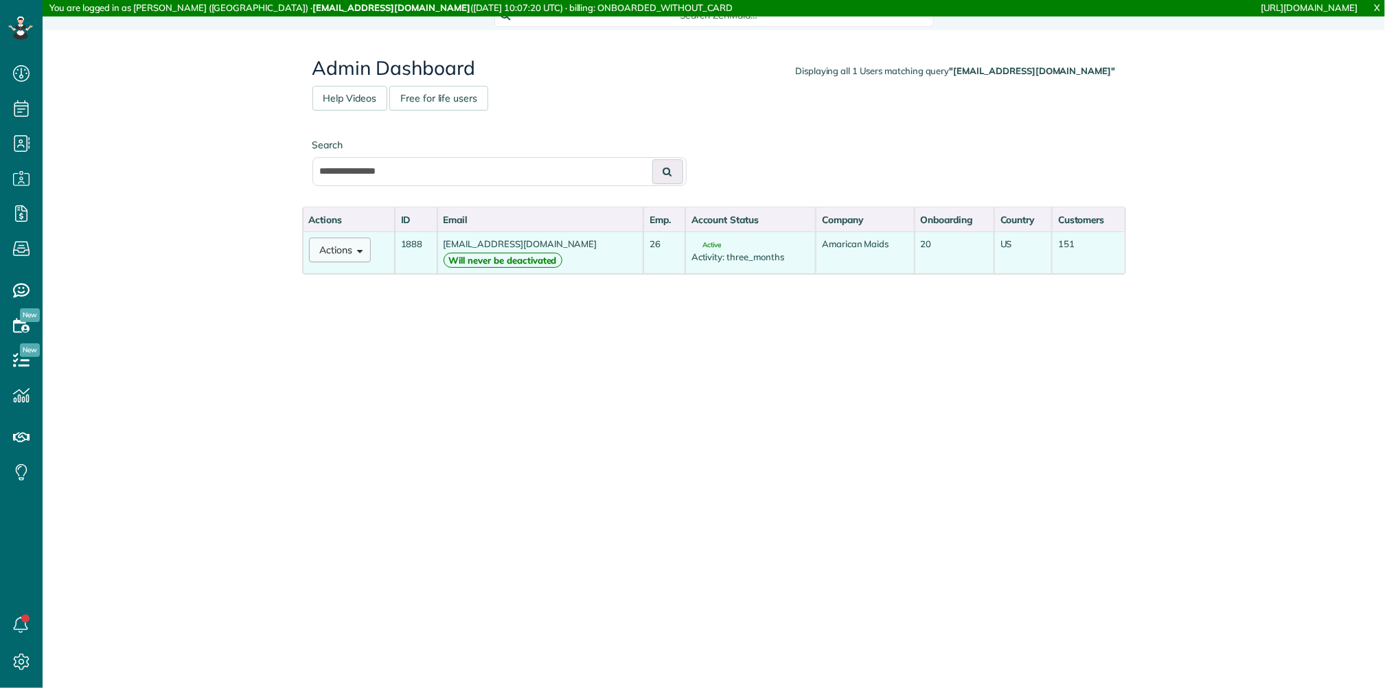 This screenshot has height=688, width=1385. I want to click on div: Onboarding, so click(955, 220).